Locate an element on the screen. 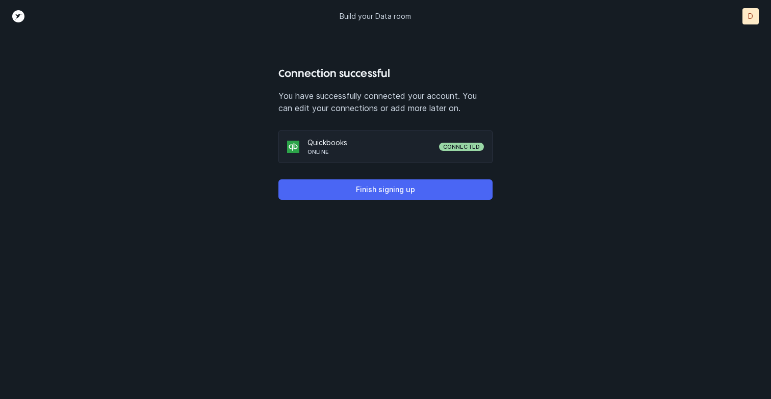  p: Finish signing up is located at coordinates (385, 190).